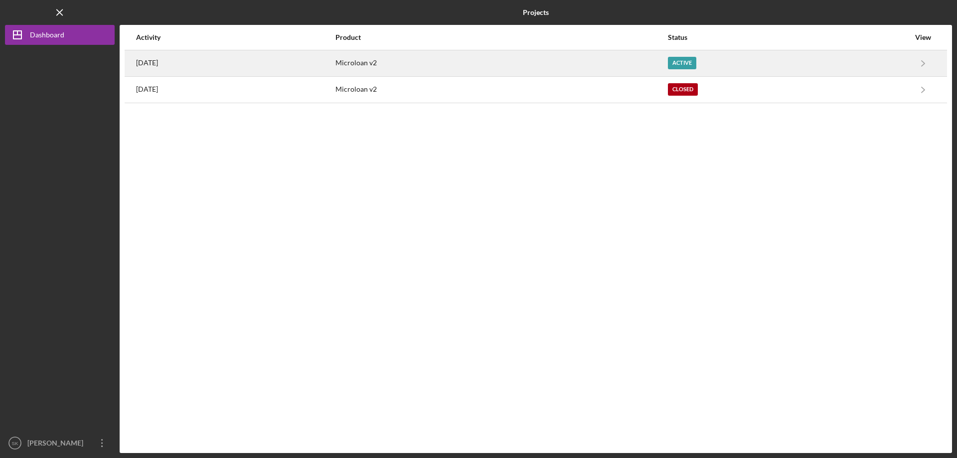 This screenshot has width=957, height=458. I want to click on text: SK, so click(15, 443).